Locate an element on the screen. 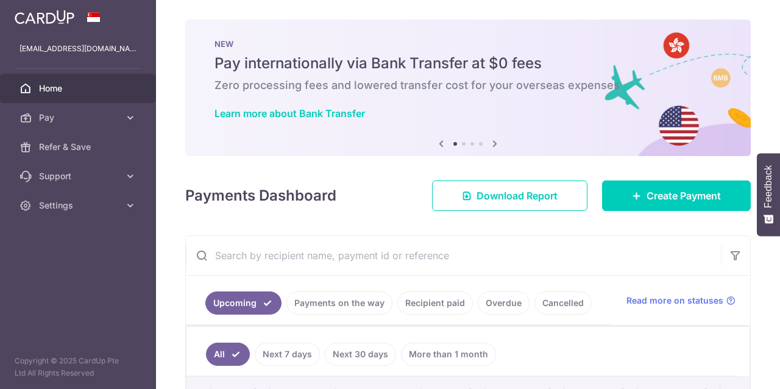  a: Next 7 days is located at coordinates (287, 354).